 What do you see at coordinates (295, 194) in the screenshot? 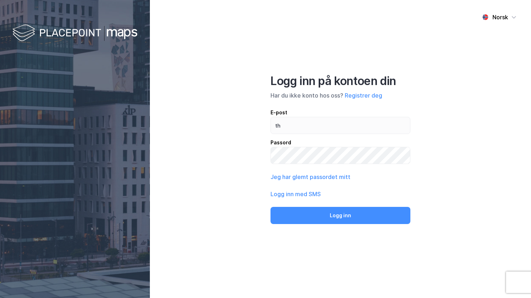
I see `button: Logg inn med SMS` at bounding box center [295, 194].